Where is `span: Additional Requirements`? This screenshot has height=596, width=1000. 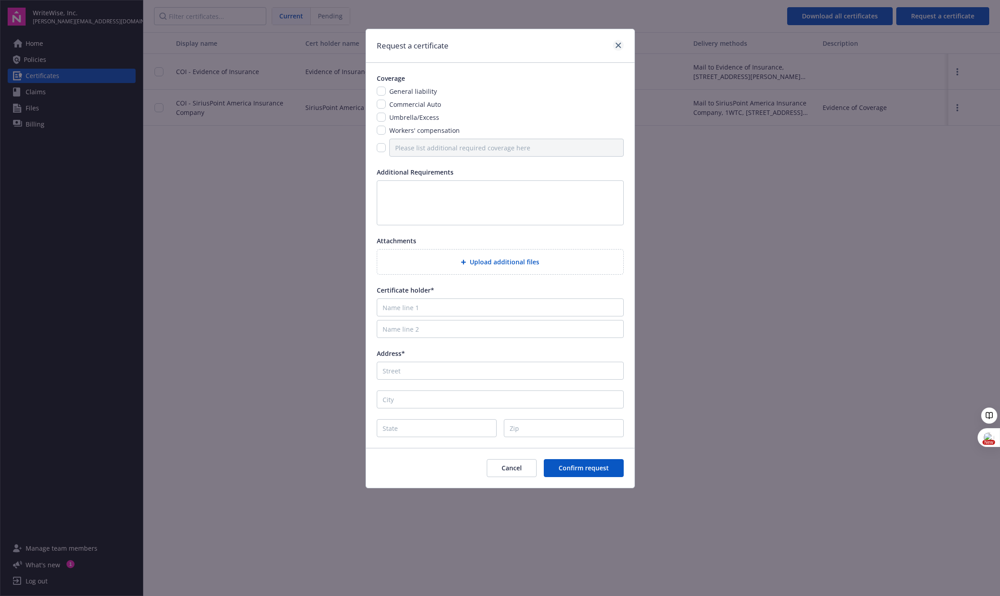 span: Additional Requirements is located at coordinates (415, 172).